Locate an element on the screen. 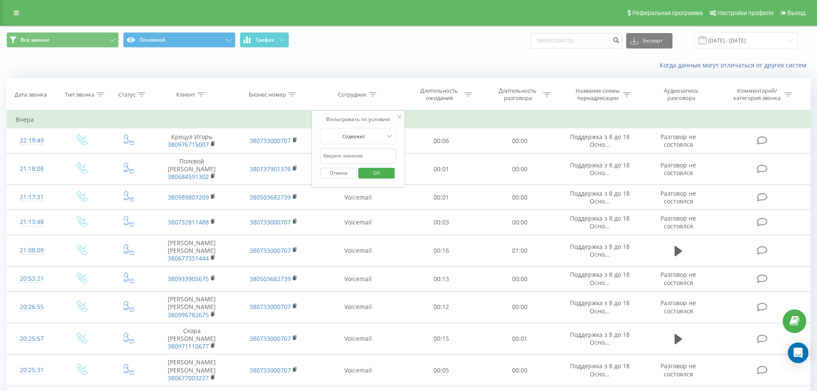  div: Длительность разговора is located at coordinates (518, 94).